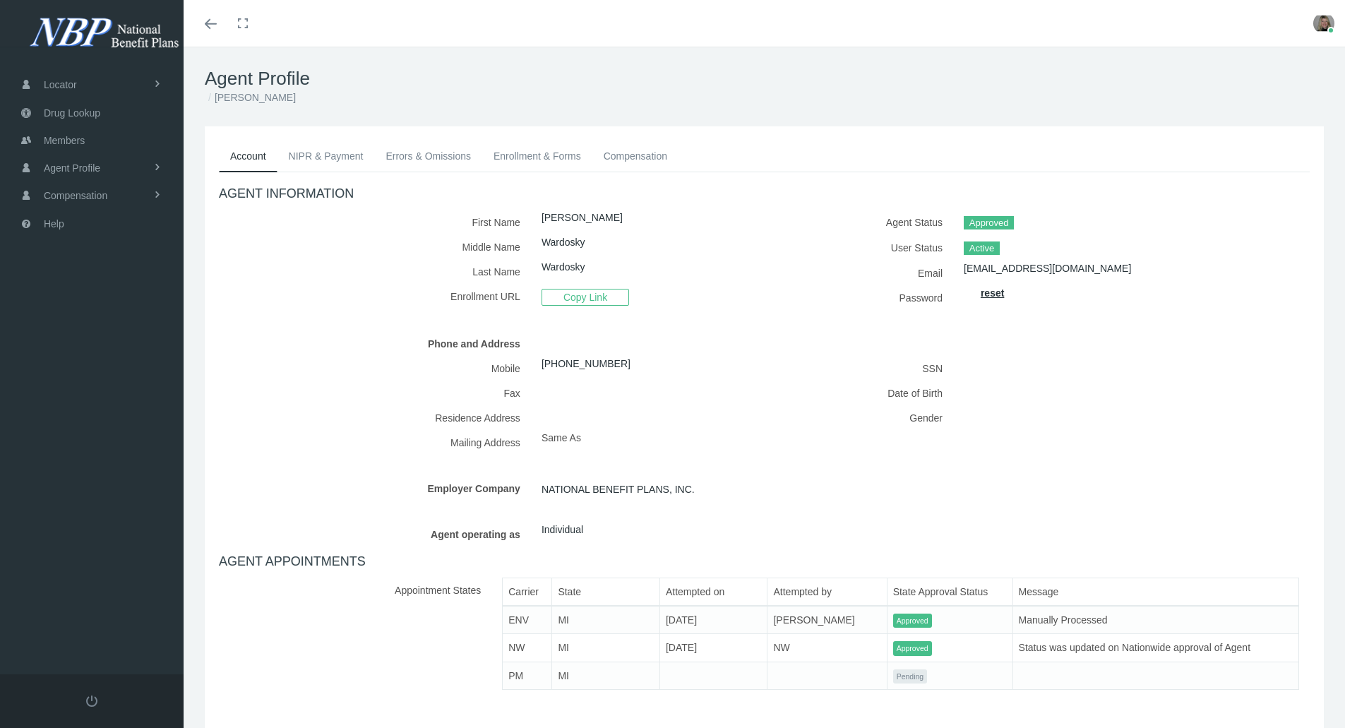  I want to click on th: Attempted on, so click(713, 592).